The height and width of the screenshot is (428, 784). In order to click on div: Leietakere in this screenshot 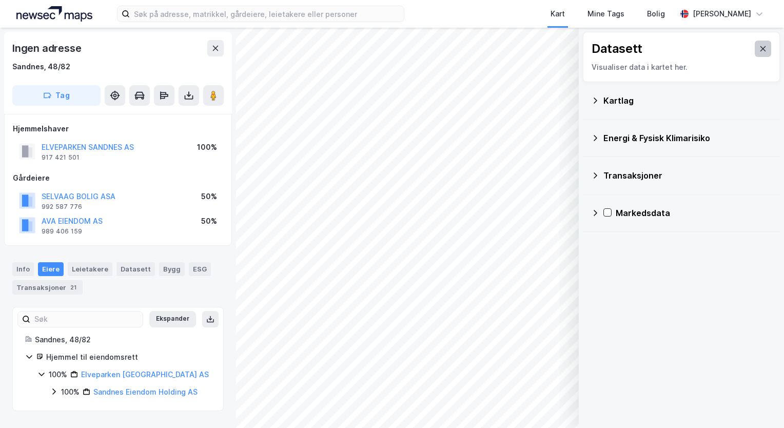, I will do `click(90, 269)`.